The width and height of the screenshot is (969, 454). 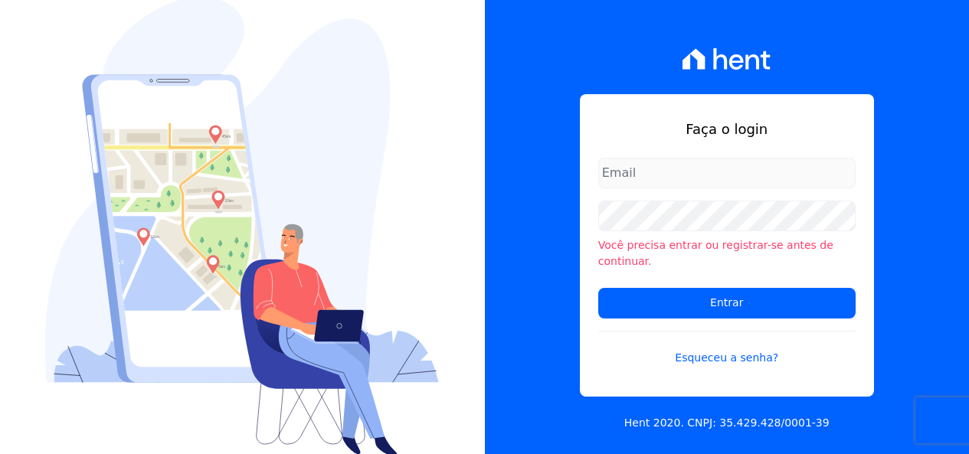 I want to click on input: Entrar, so click(x=727, y=303).